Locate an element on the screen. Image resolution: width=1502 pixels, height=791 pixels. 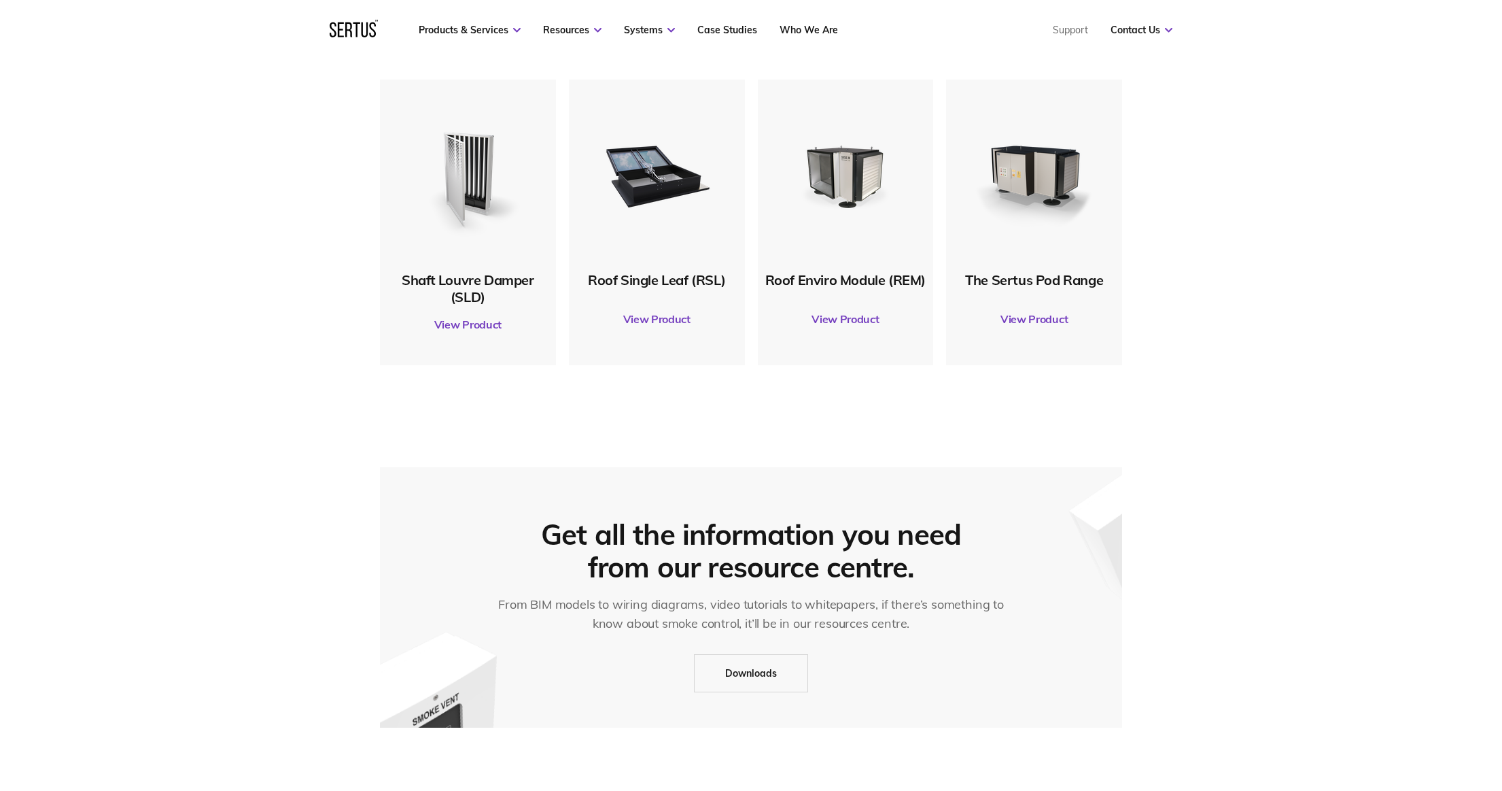
div: Roof Enviro Module (REM) is located at coordinates (846, 279).